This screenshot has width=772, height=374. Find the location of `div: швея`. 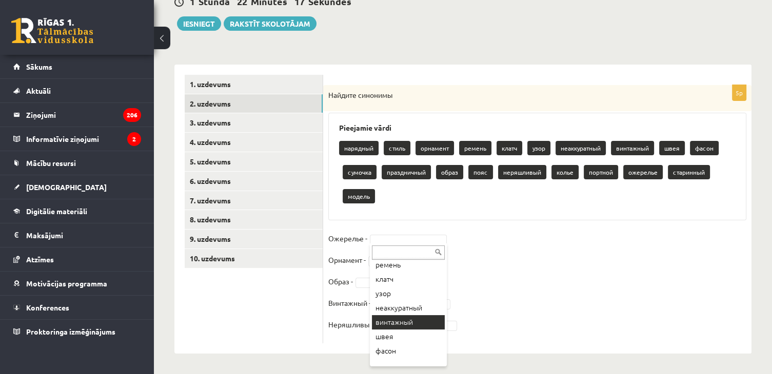

div: швея is located at coordinates (408, 337).